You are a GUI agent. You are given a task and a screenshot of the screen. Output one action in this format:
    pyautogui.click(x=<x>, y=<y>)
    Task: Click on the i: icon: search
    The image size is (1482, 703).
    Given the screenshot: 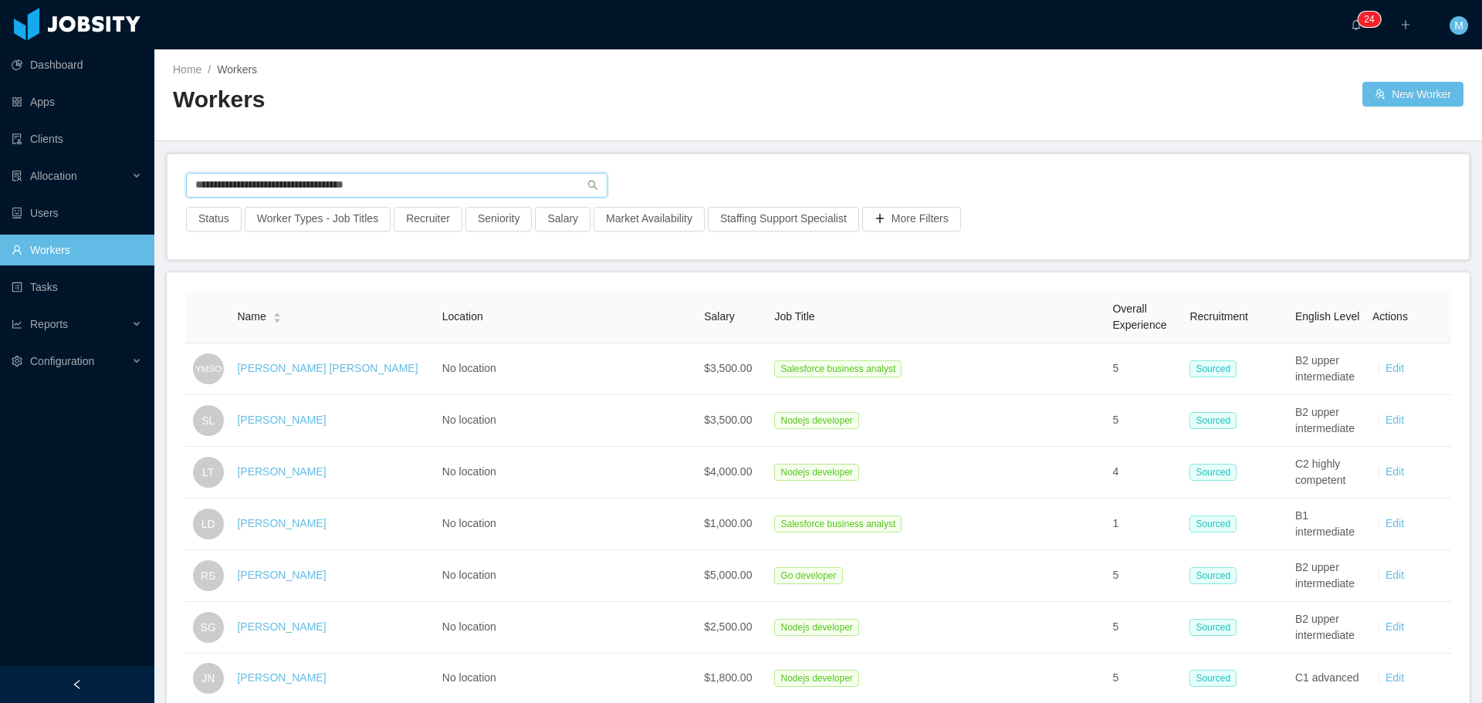 What is the action you would take?
    pyautogui.click(x=593, y=185)
    